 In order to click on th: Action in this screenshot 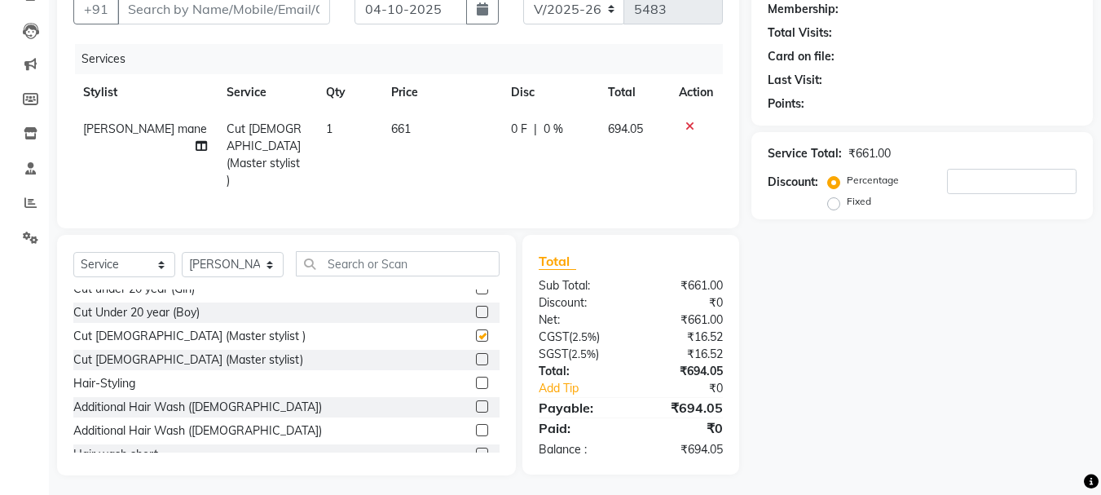, I will do `click(696, 92)`.